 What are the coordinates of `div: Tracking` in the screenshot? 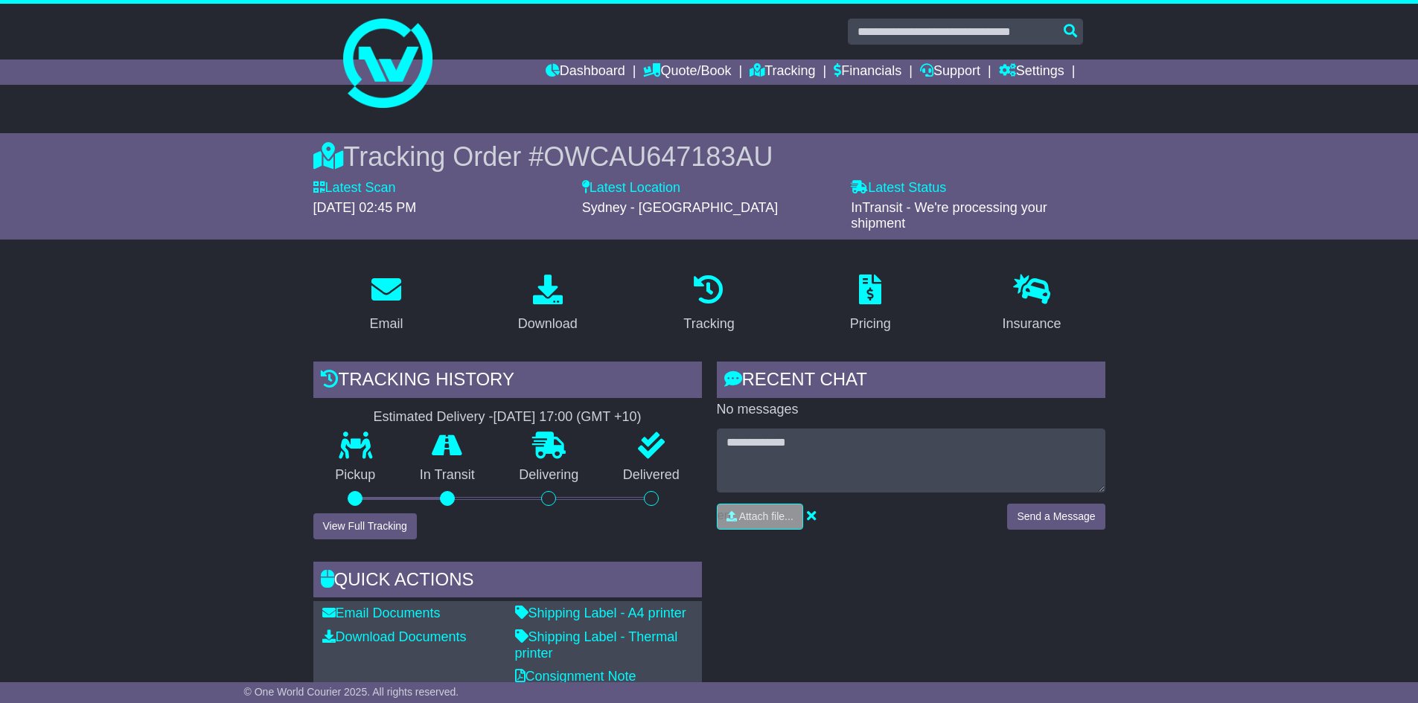 It's located at (708, 324).